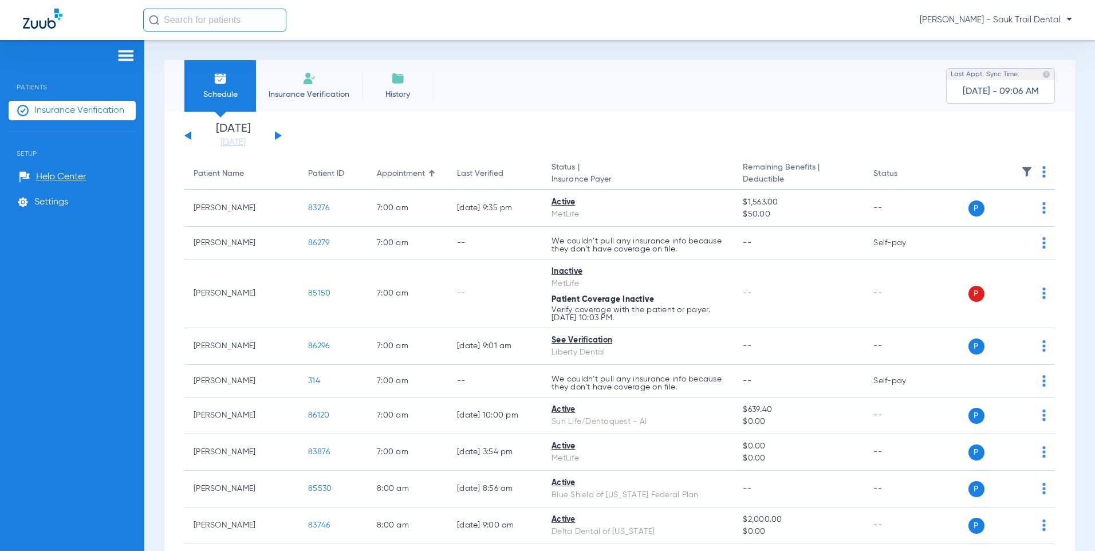 The image size is (1095, 551). I want to click on span: 86279, so click(318, 243).